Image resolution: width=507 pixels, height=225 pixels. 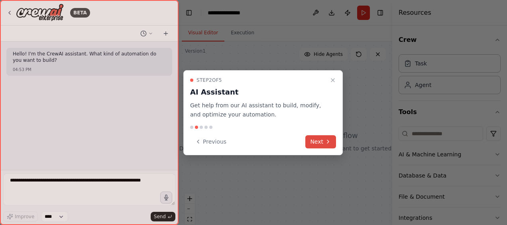 What do you see at coordinates (258, 110) in the screenshot?
I see `p: Get help from our AI assistant to build, modify, and optimize your automation.` at bounding box center [258, 110].